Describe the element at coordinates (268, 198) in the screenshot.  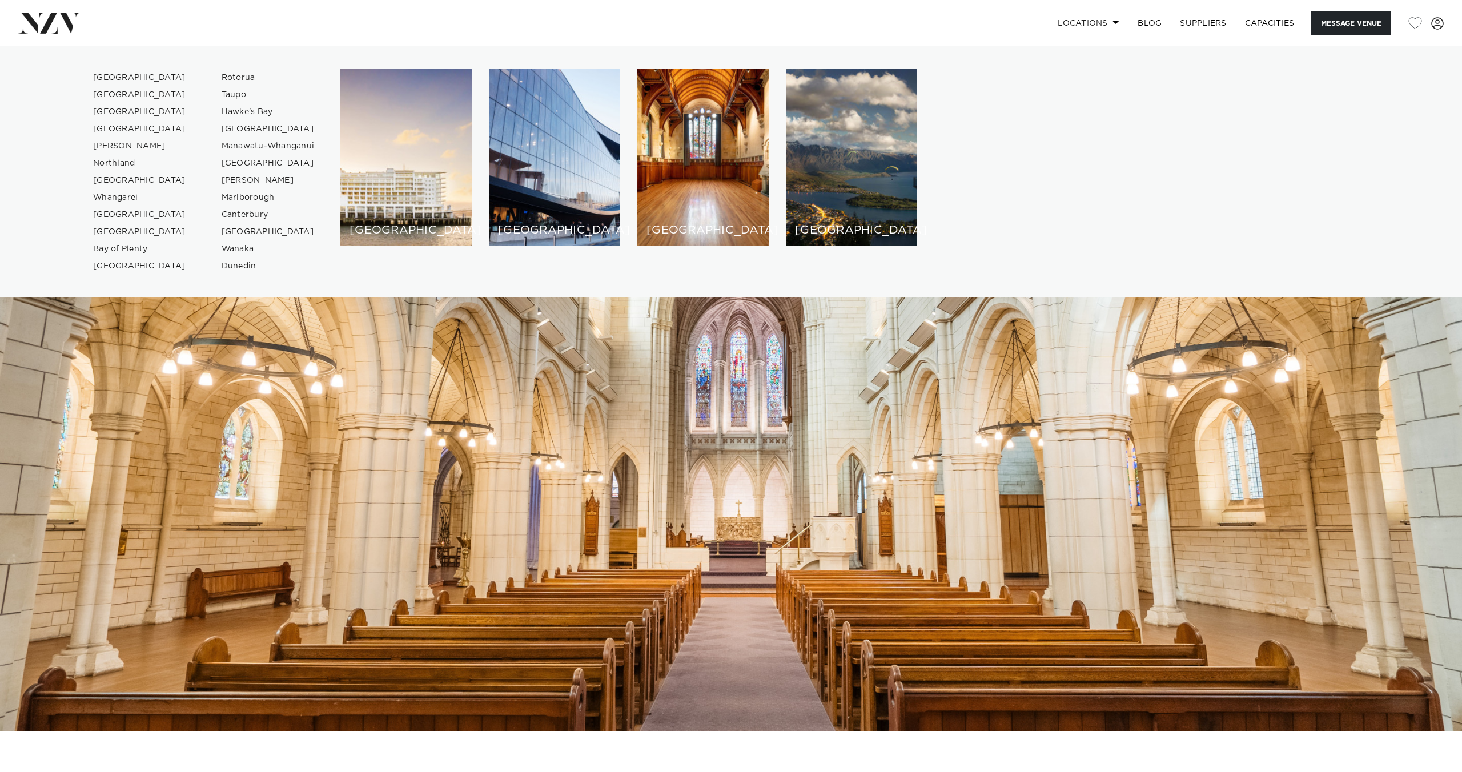
I see `a: Marlborough` at that location.